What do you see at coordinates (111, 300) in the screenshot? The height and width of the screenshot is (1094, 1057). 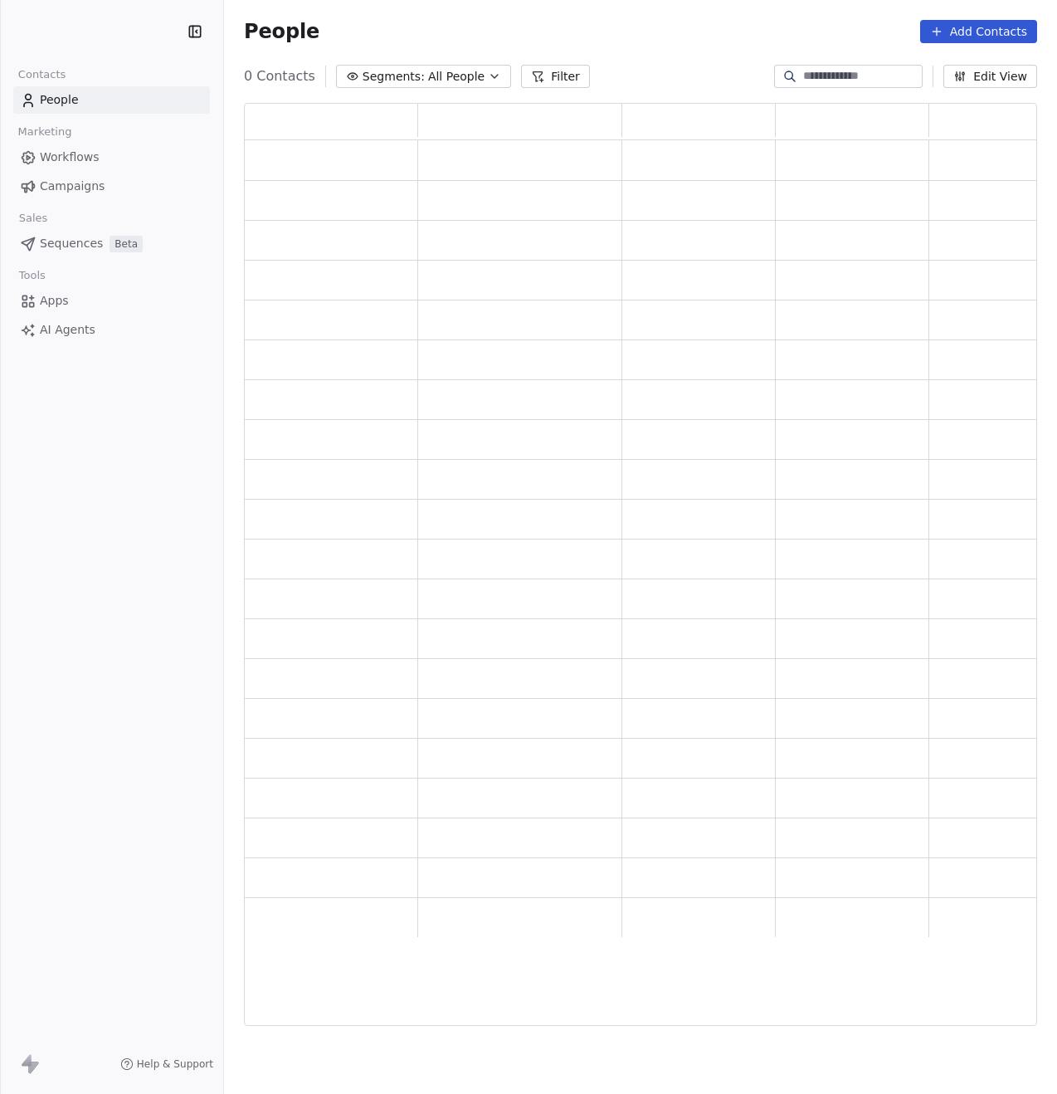 I see `a: Apps` at bounding box center [111, 300].